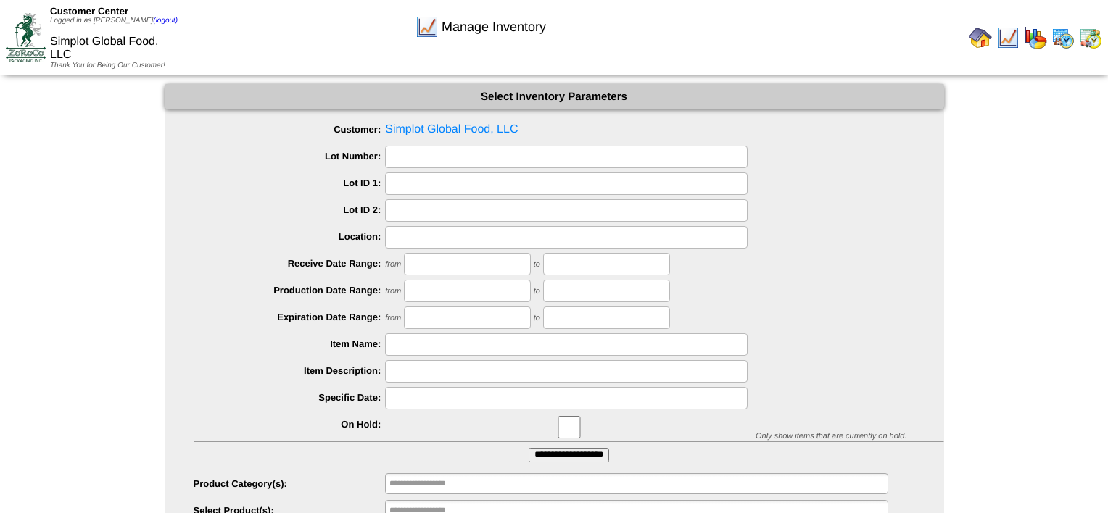  I want to click on label: Item Name:, so click(289, 344).